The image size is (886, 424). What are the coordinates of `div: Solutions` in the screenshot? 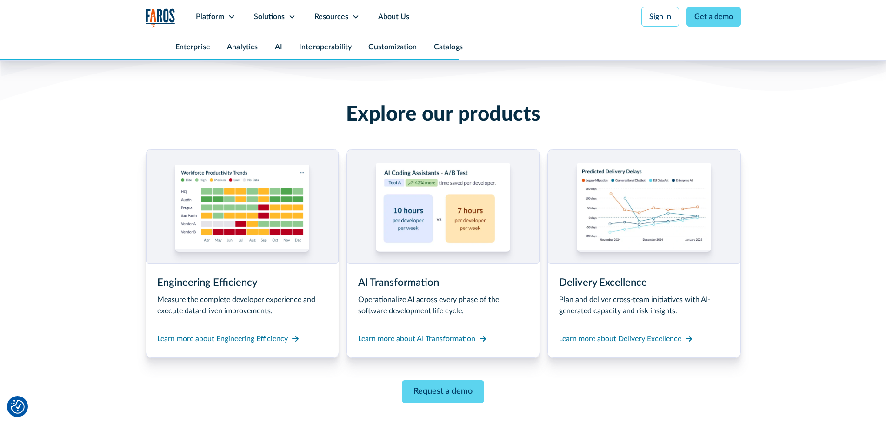 It's located at (269, 17).